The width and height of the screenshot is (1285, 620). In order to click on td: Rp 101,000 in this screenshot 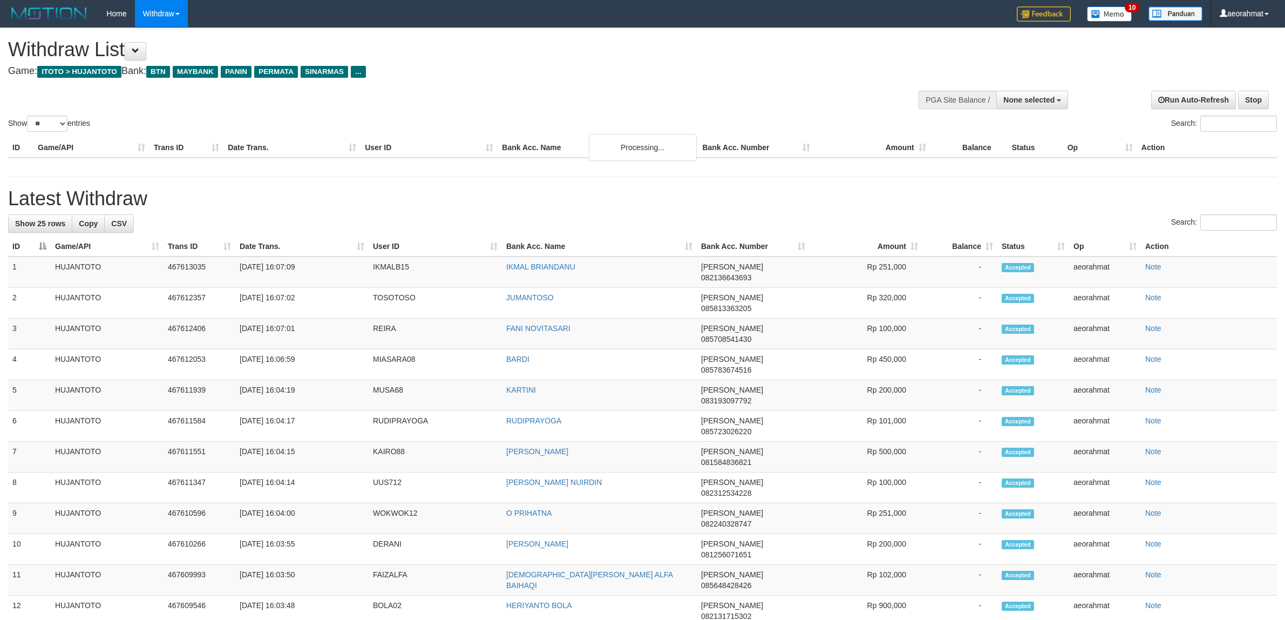, I will do `click(866, 426)`.